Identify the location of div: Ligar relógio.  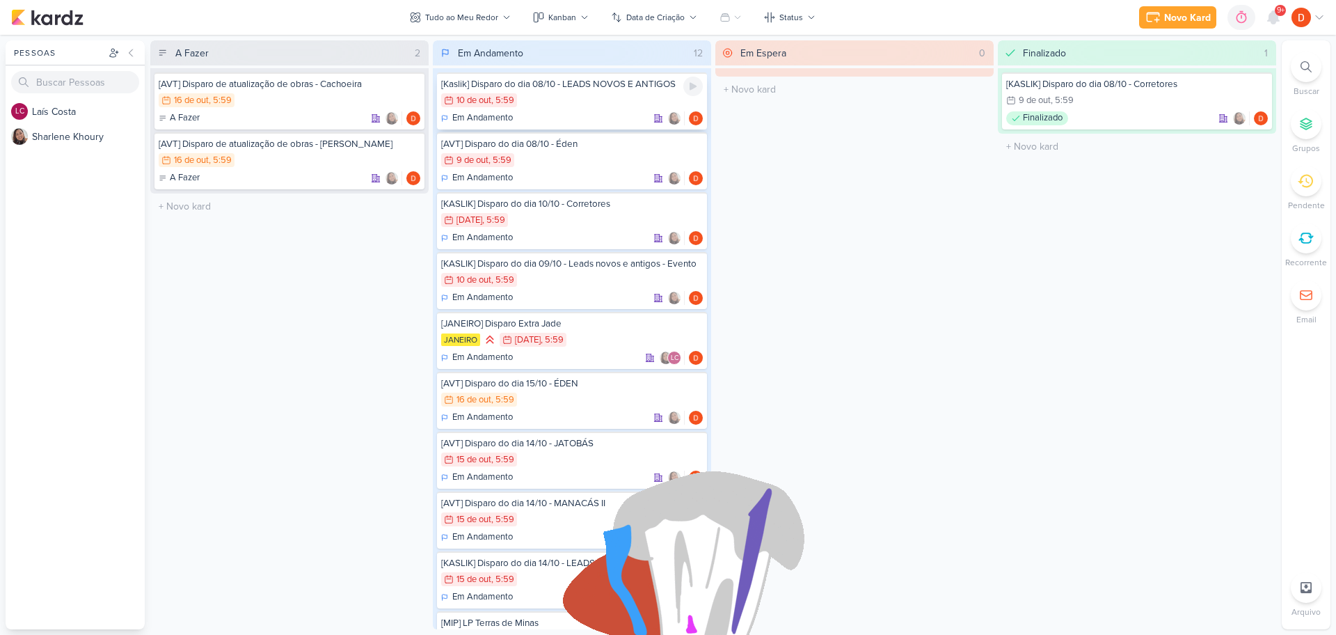
(693, 86).